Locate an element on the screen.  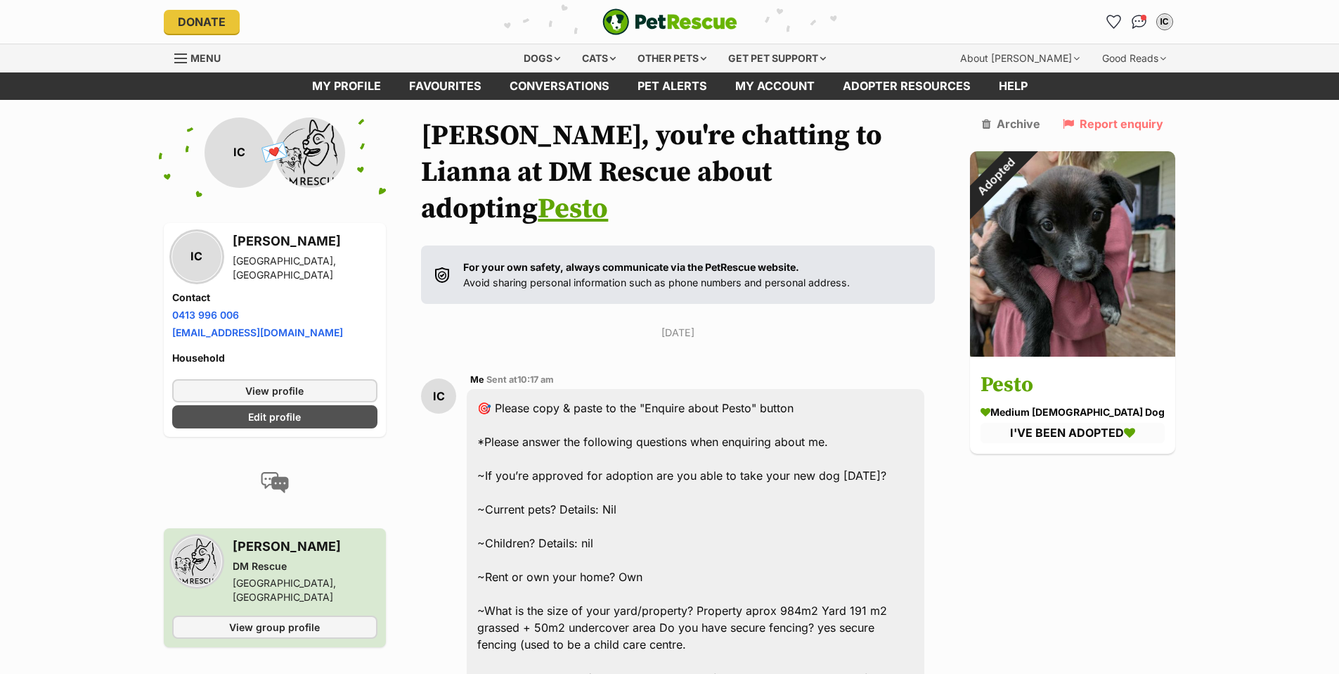
a: Conversations is located at coordinates (1140, 22).